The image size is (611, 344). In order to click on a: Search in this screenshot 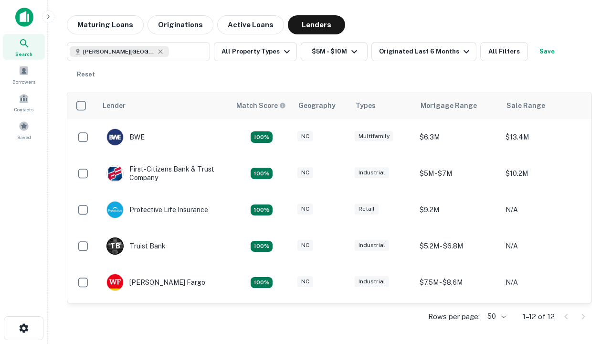, I will do `click(24, 47)`.